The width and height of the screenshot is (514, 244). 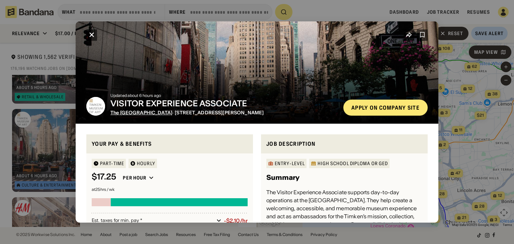 I want to click on div: High School Diploma or GED, so click(x=353, y=164).